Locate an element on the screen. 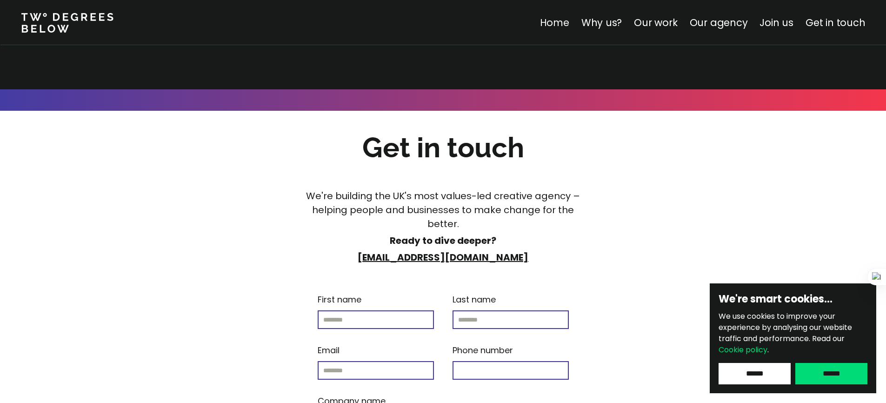  p: First name is located at coordinates (340, 299).